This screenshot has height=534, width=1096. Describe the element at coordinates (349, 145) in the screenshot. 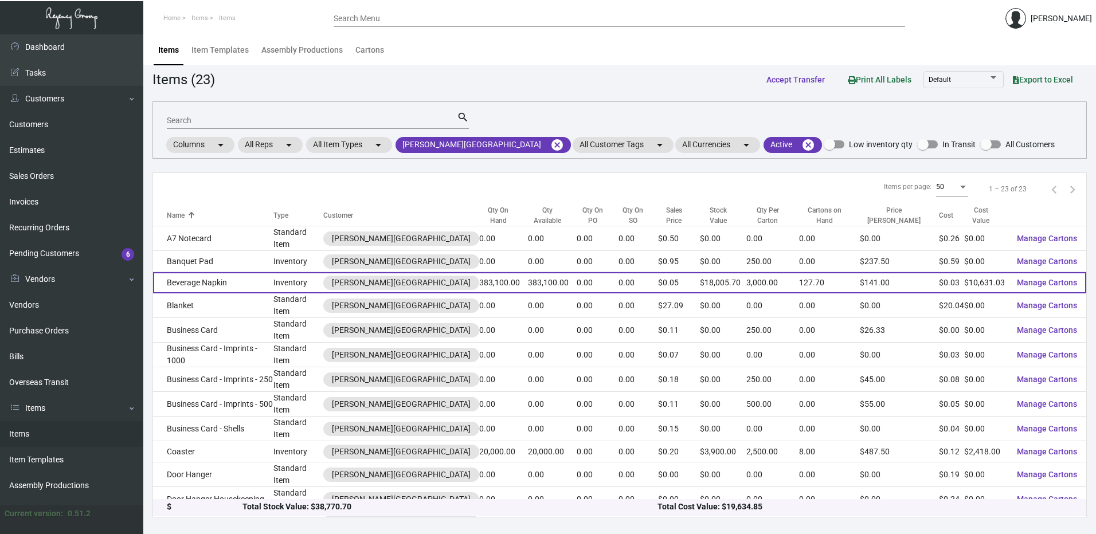

I see `mat-chip: All Item Types` at that location.